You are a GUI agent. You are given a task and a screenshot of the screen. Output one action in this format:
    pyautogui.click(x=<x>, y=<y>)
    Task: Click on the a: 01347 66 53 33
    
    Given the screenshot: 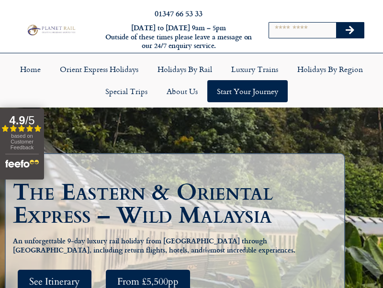 What is the action you would take?
    pyautogui.click(x=179, y=13)
    